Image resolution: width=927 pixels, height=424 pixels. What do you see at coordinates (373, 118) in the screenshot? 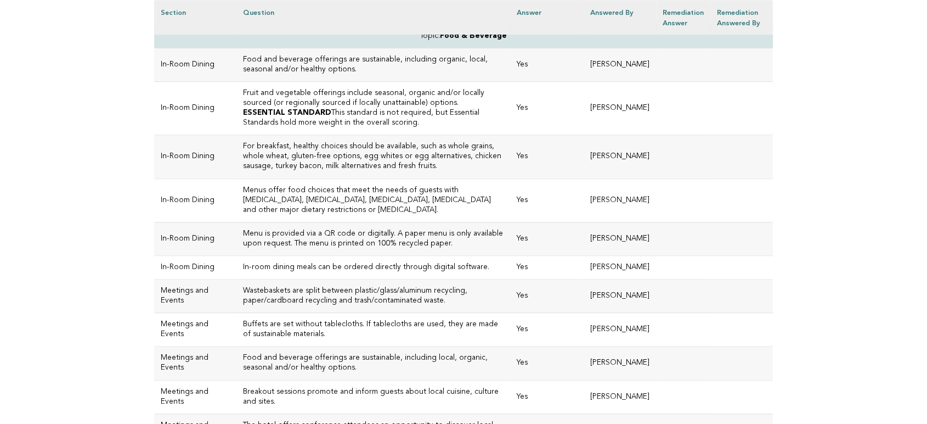
I see `p: This standard is not required, but Essential Standards hold more weight in the overall scoring.` at bounding box center [373, 118].